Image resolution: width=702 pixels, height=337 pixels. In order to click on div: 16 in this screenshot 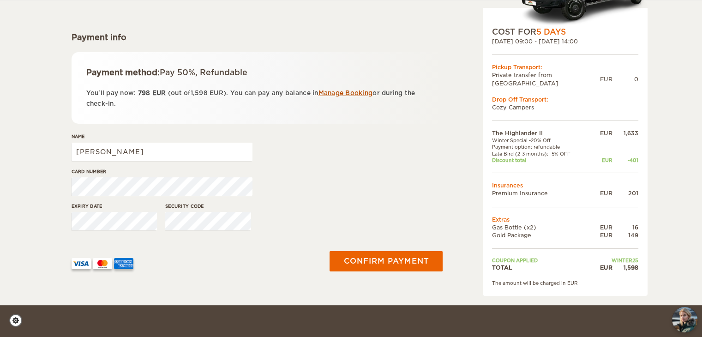, I will do `click(626, 227)`.